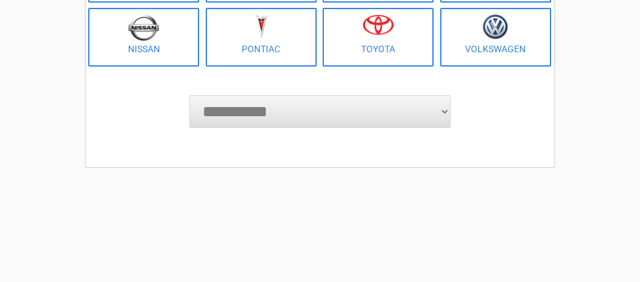  I want to click on a: Toyota, so click(378, 37).